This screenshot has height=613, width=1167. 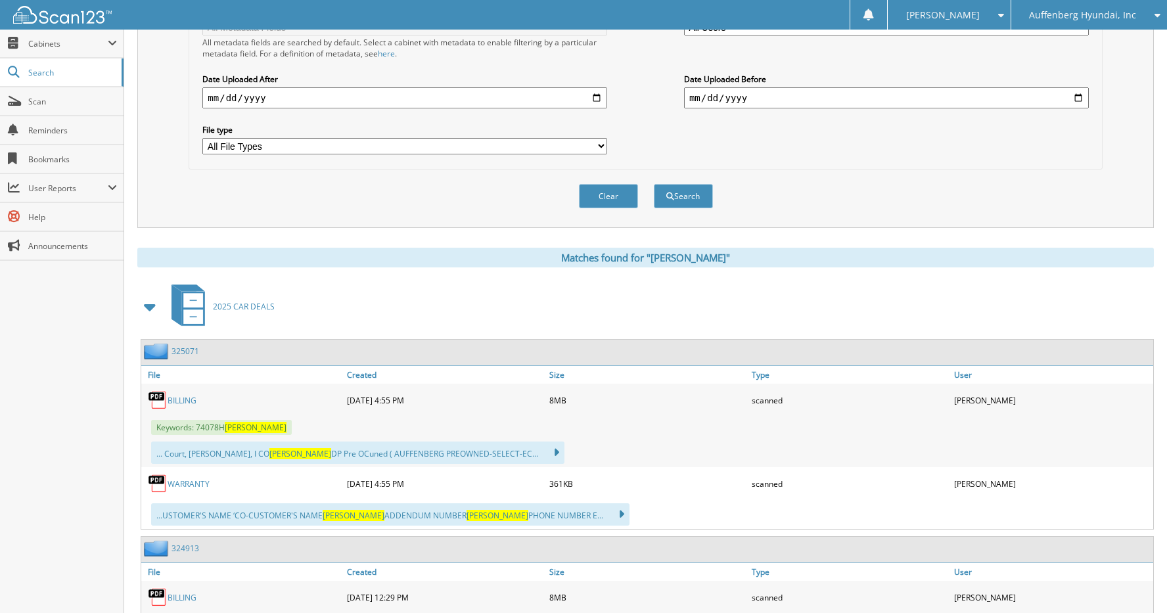 What do you see at coordinates (405, 98) in the screenshot?
I see `input: start` at bounding box center [405, 98].